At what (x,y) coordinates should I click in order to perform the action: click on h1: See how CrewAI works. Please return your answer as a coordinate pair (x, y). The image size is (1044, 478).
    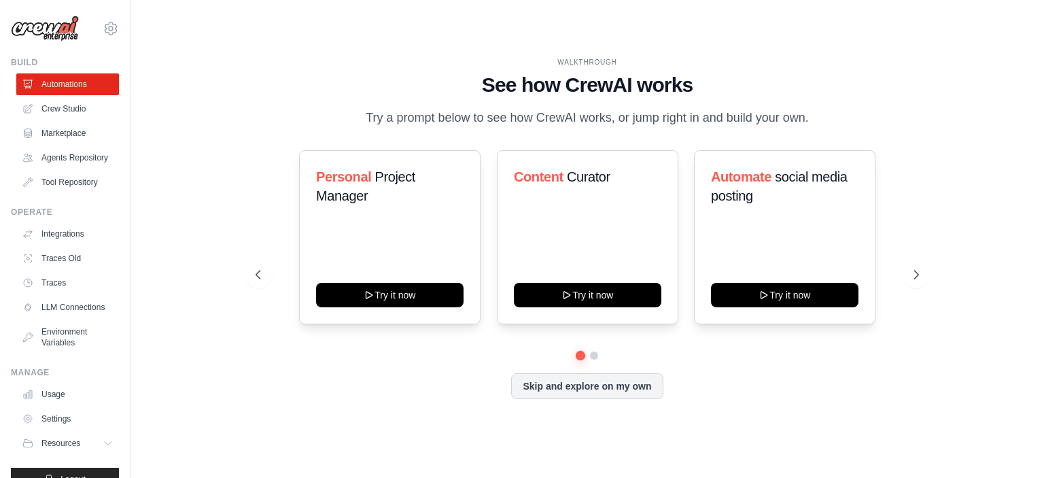
    Looking at the image, I should click on (587, 85).